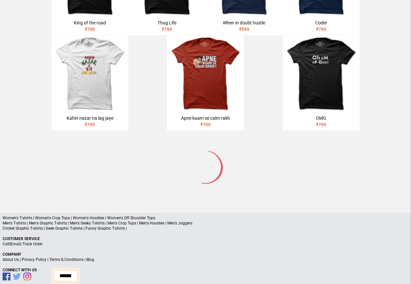 The image size is (411, 284). Describe the element at coordinates (90, 23) in the screenshot. I see `div: King of the road` at that location.